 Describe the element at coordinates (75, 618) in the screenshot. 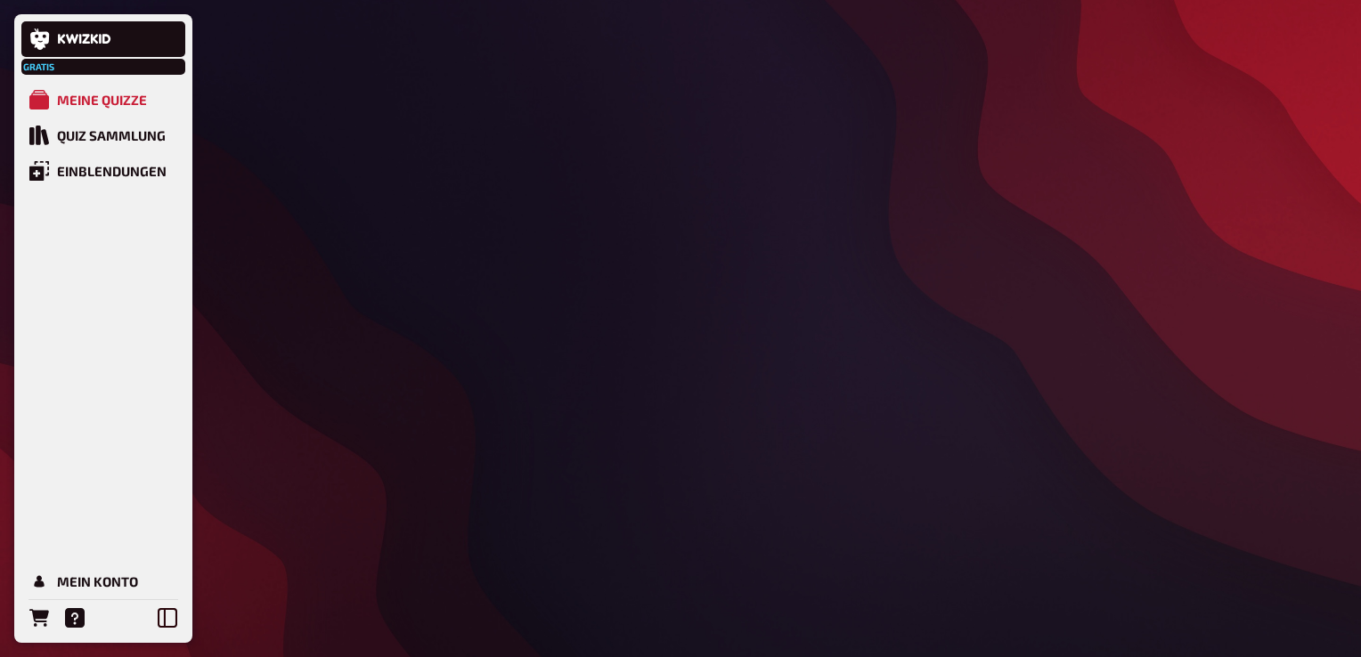

I see `a: Hilfe` at that location.